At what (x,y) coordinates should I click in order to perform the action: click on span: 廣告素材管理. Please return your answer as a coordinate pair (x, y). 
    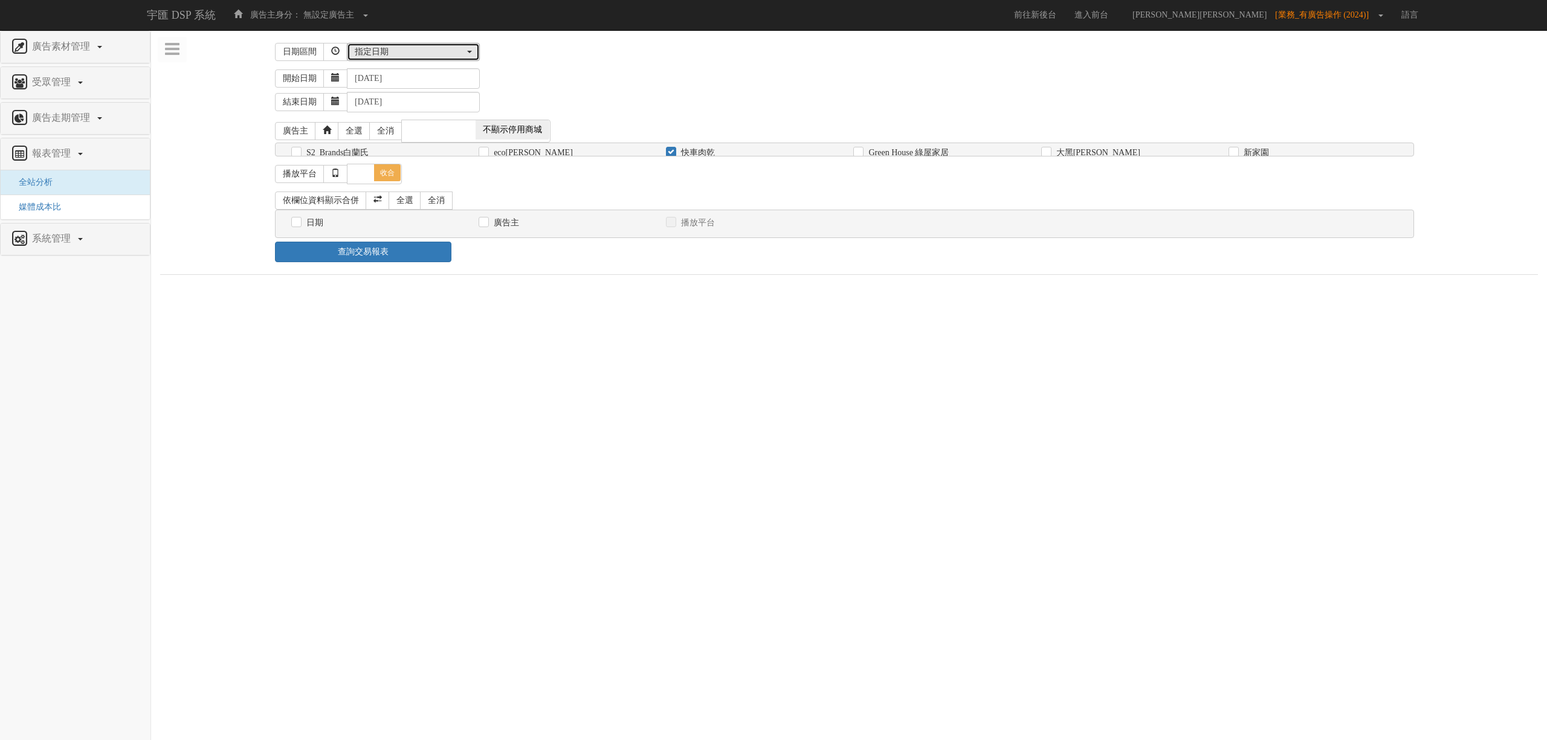
    Looking at the image, I should click on (62, 46).